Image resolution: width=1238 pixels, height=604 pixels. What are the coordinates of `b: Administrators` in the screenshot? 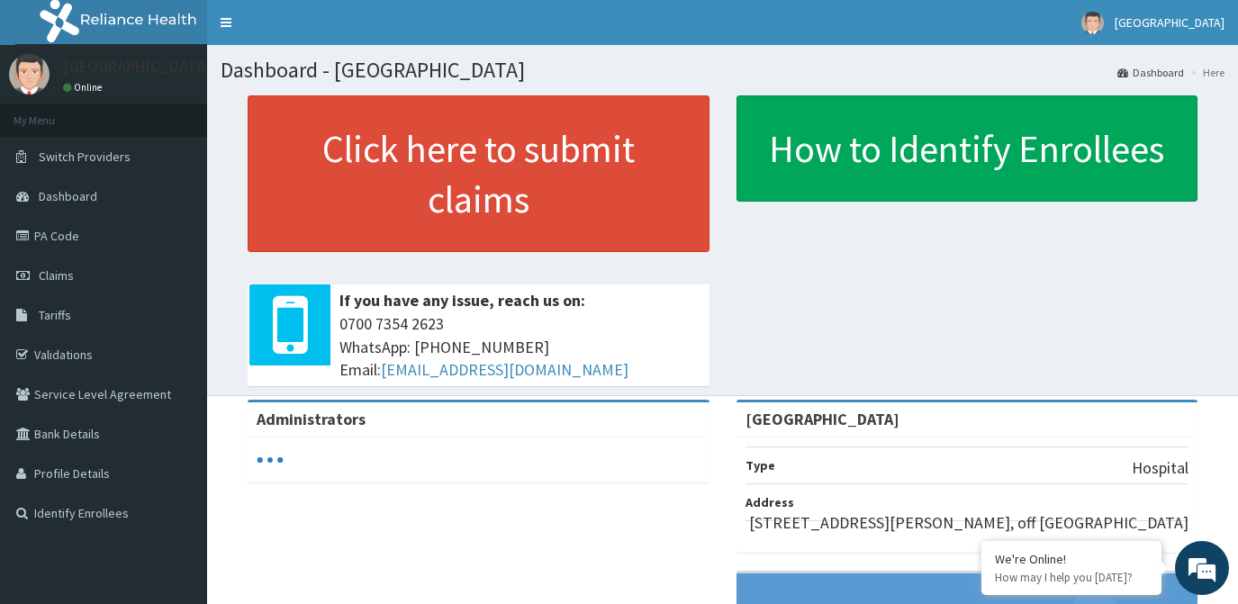 It's located at (311, 419).